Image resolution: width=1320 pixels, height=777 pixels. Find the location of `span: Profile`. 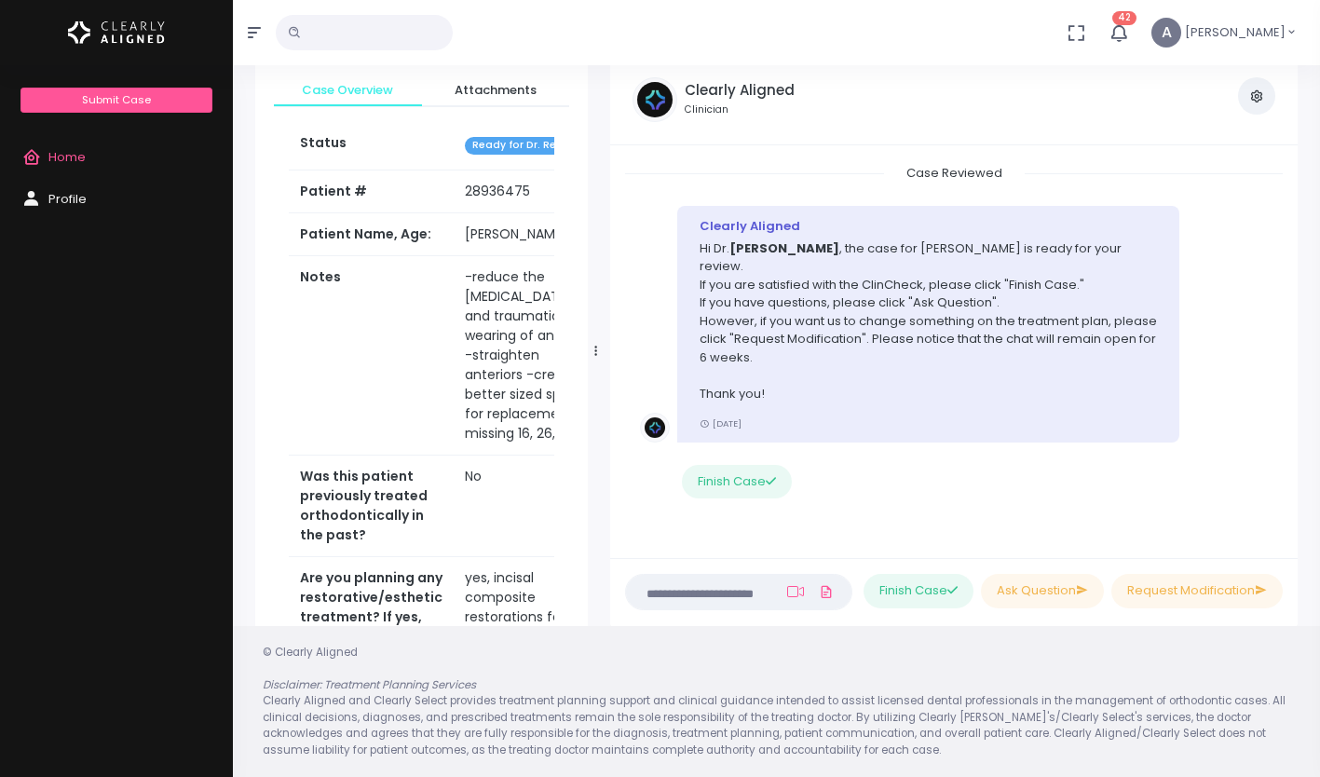

span: Profile is located at coordinates (67, 198).